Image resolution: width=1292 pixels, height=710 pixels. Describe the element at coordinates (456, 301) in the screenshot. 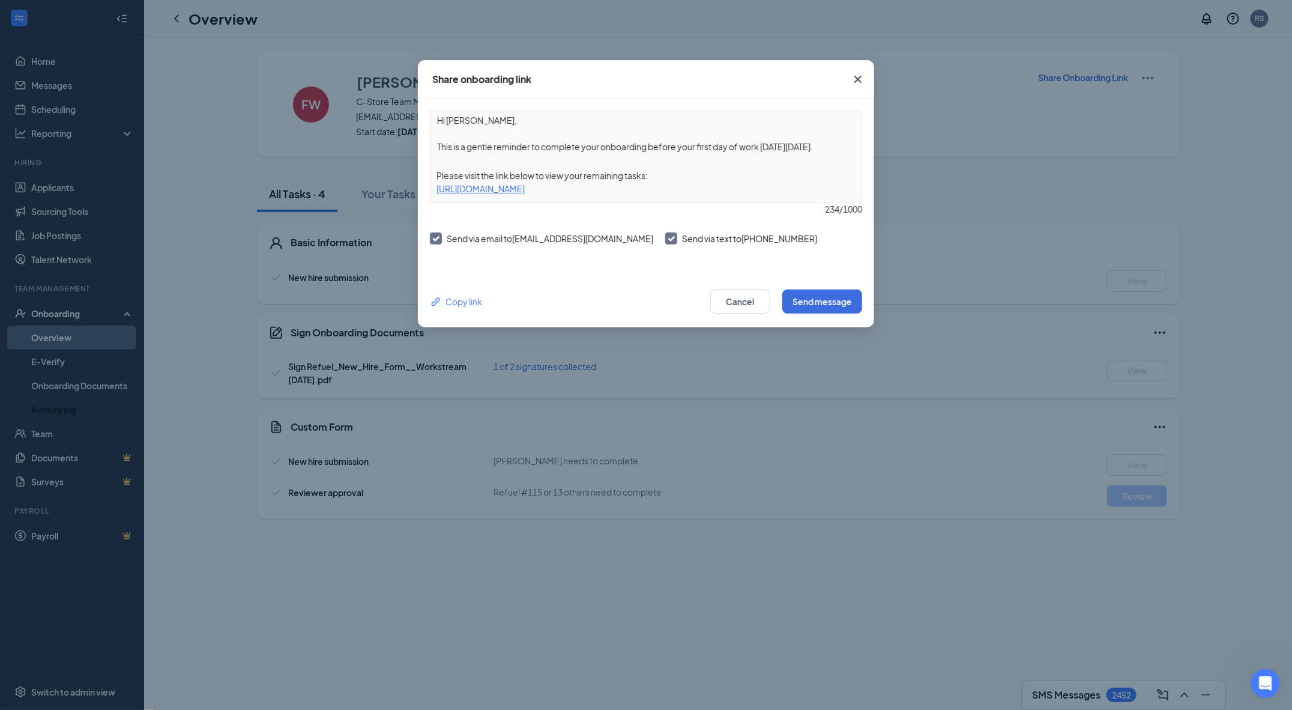

I see `button: Link Copy link` at that location.